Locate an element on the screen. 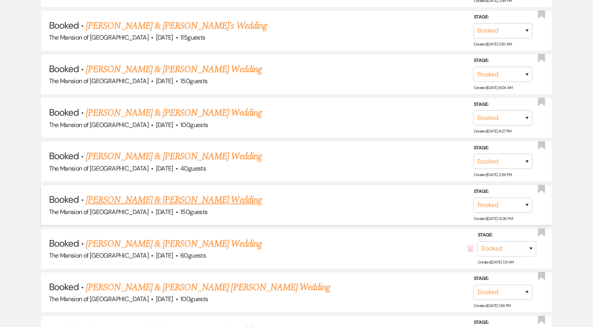 This screenshot has height=327, width=593. span: 40 guests is located at coordinates (193, 168).